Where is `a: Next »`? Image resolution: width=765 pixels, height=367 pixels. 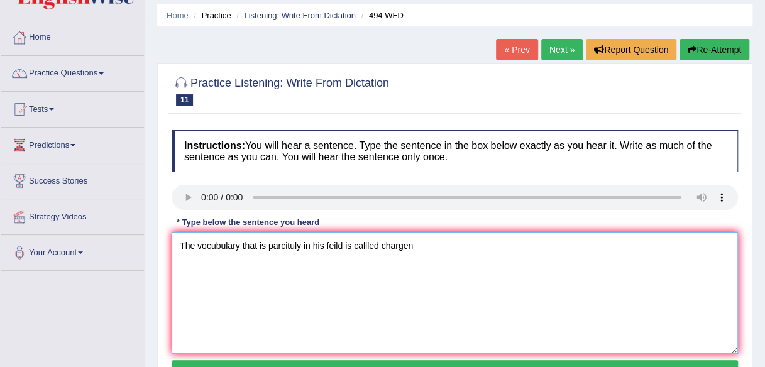 a: Next » is located at coordinates (562, 50).